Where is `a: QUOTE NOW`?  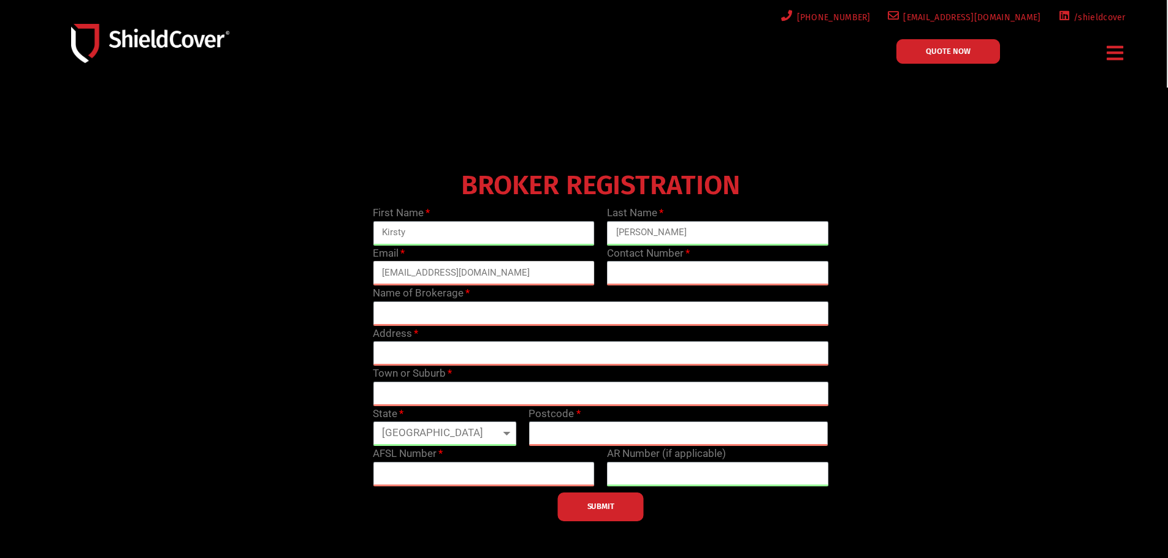 a: QUOTE NOW is located at coordinates (948, 51).